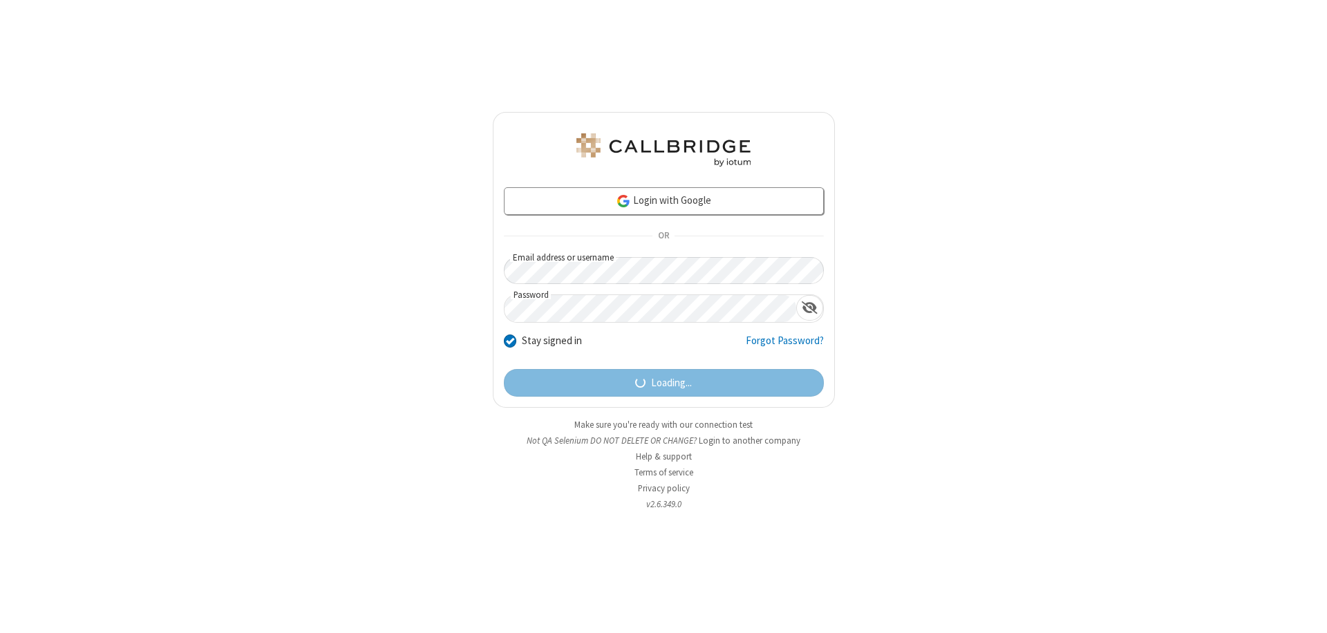 The image size is (1327, 633). What do you see at coordinates (663, 440) in the screenshot?
I see `li: Not QA Selenium DO NOT DELETE OR CHANGE?` at bounding box center [663, 440].